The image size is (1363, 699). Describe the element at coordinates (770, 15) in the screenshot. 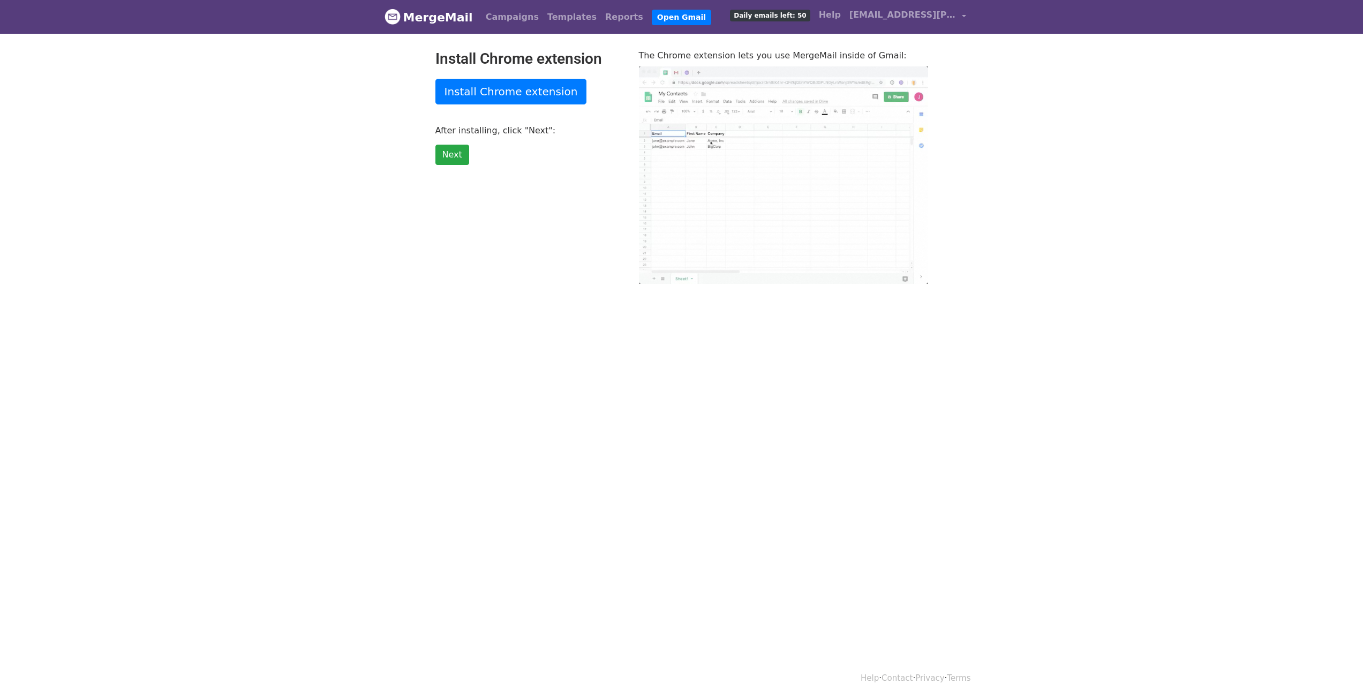

I see `a: Daily emails left: 50` at that location.